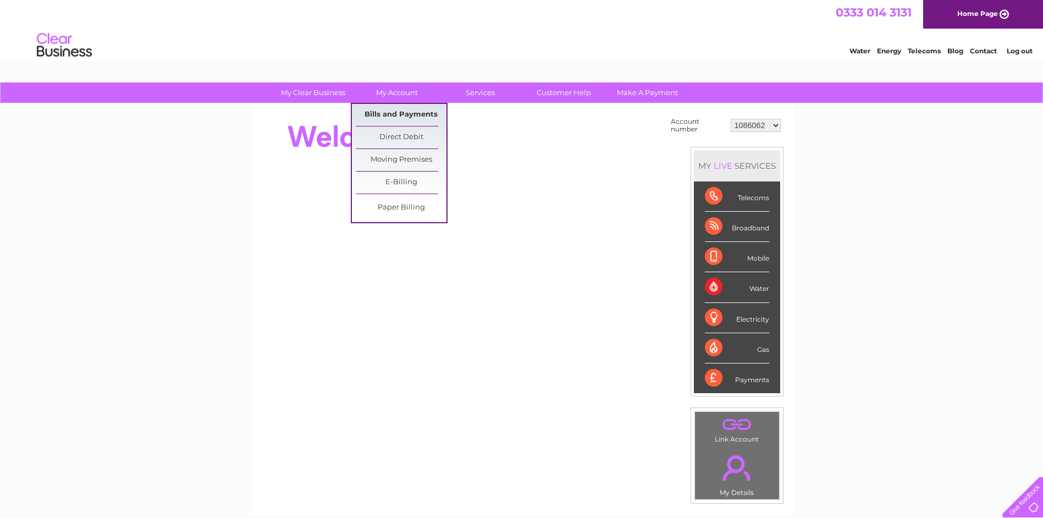 This screenshot has width=1043, height=518. What do you see at coordinates (401, 208) in the screenshot?
I see `a: Paper Billing` at bounding box center [401, 208].